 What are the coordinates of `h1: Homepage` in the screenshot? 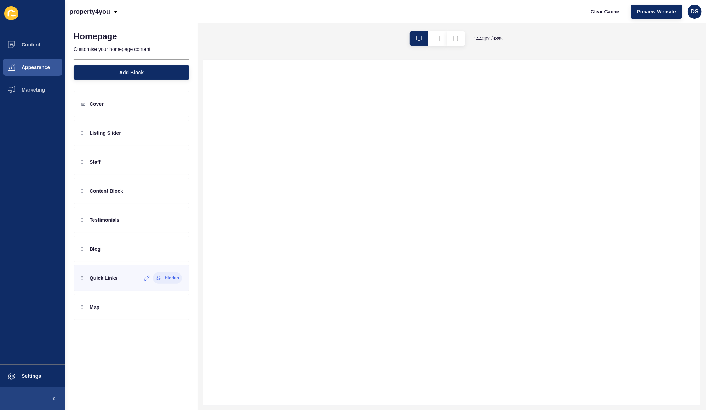 It's located at (95, 36).